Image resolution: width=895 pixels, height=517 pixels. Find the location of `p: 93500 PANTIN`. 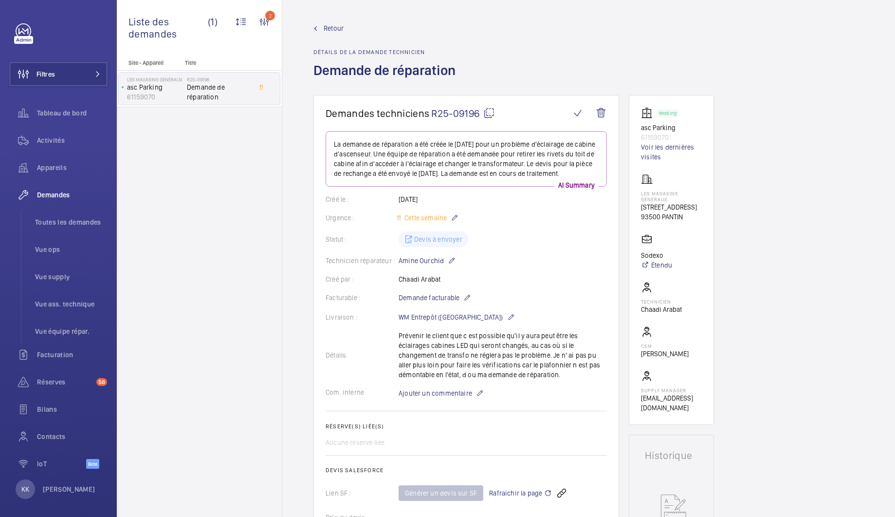

p: 93500 PANTIN is located at coordinates (671, 217).